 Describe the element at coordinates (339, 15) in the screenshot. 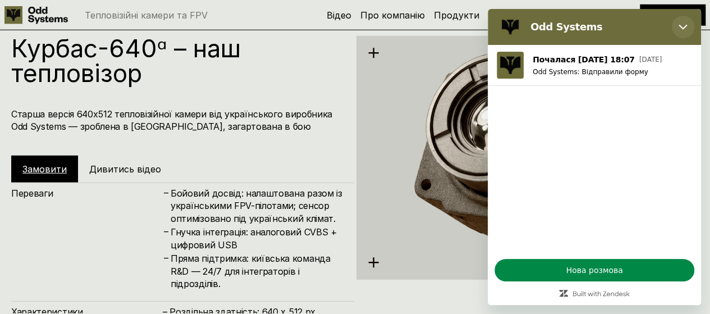

I see `a: Відео` at that location.